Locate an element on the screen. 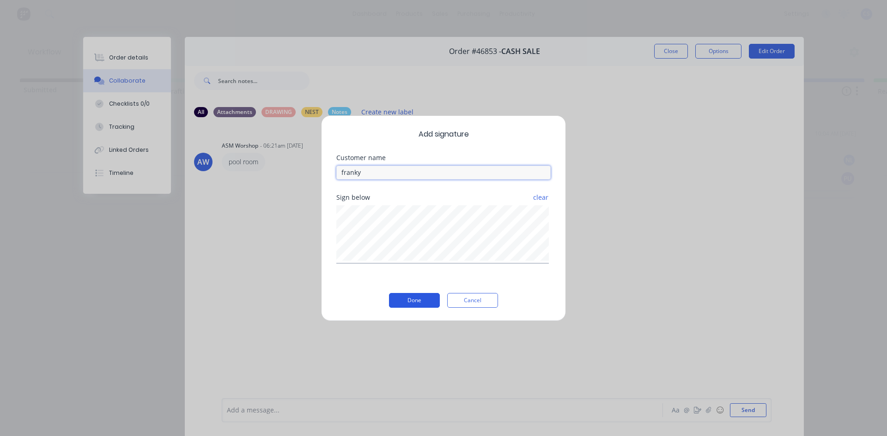 The image size is (887, 436). input: Enter customer name is located at coordinates (443, 173).